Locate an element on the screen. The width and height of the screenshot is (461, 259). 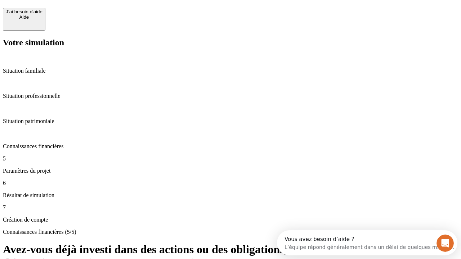
p: 5 is located at coordinates (230, 159).